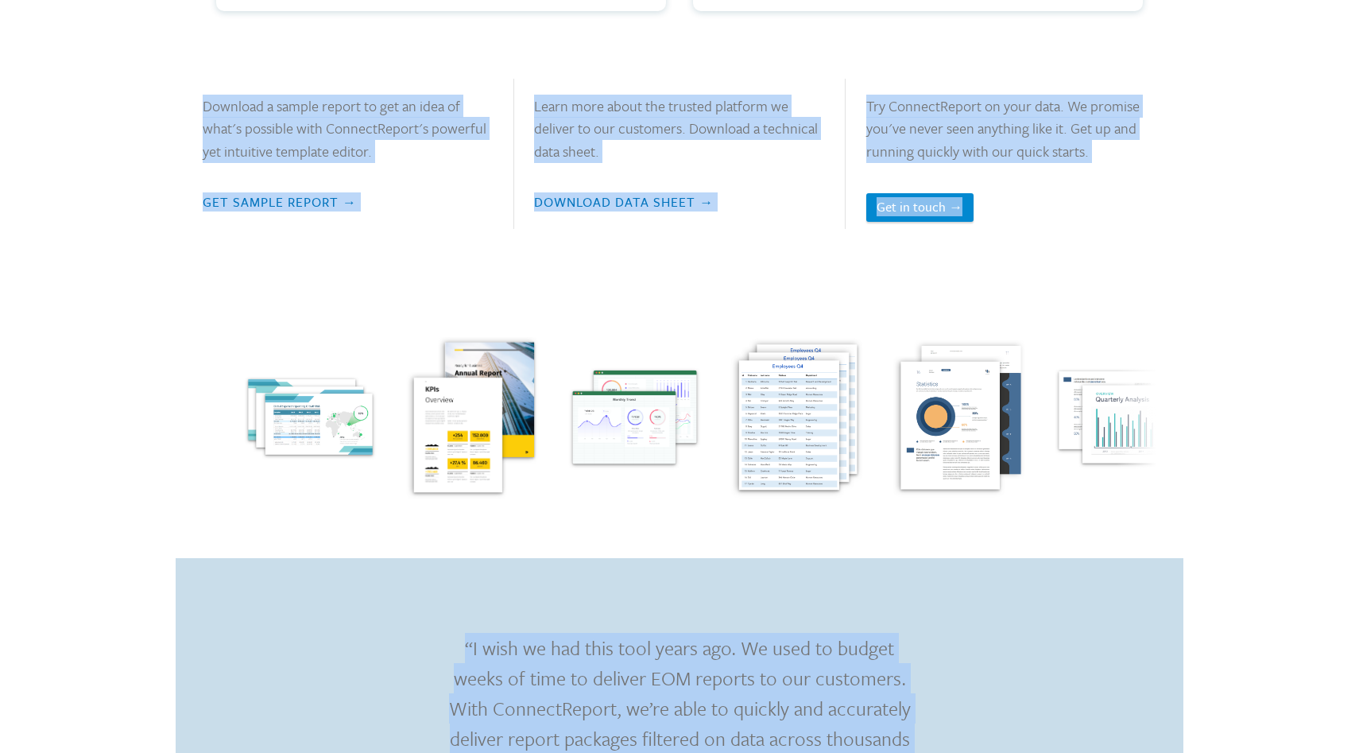  I want to click on h4: Download Data Sheet →, so click(679, 202).